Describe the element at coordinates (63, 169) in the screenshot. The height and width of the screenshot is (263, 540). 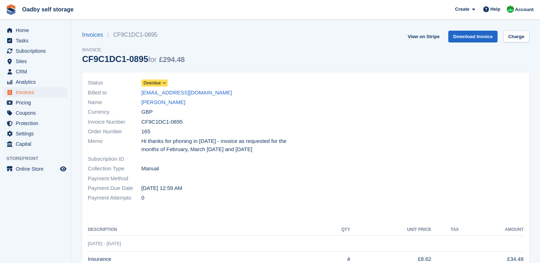
I see `a: Preview store` at that location.